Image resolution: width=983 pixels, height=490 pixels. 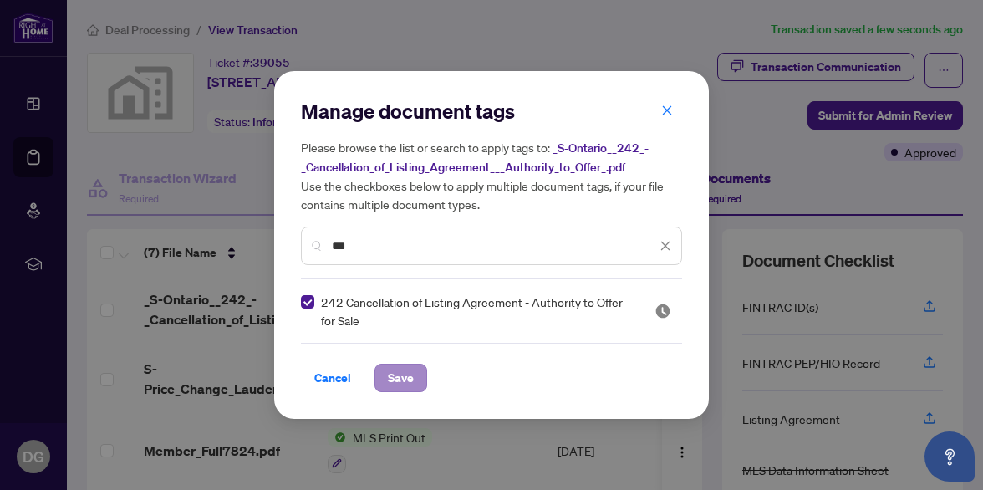 I want to click on button: Open asap, so click(x=950, y=457).